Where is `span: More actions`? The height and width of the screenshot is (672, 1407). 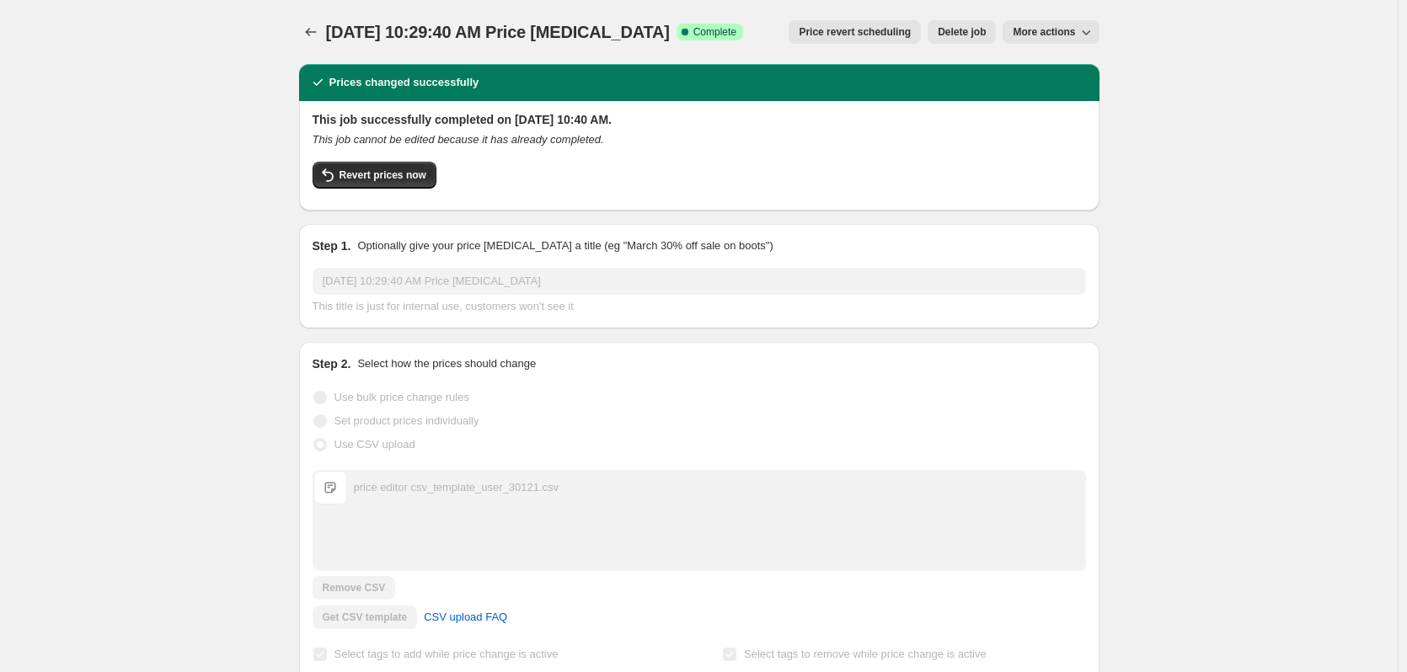 span: More actions is located at coordinates (1044, 32).